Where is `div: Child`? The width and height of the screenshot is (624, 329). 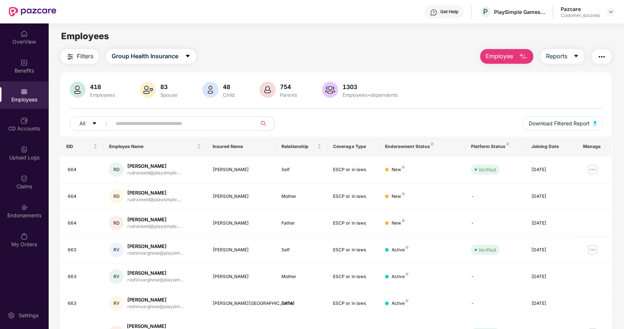 div: Child is located at coordinates (229, 95).